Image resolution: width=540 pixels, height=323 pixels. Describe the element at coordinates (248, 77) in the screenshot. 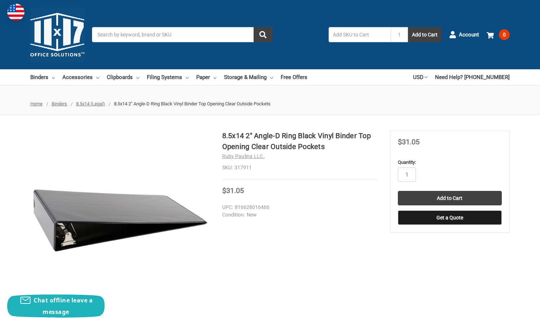

I see `a: Storage & Mailing` at that location.